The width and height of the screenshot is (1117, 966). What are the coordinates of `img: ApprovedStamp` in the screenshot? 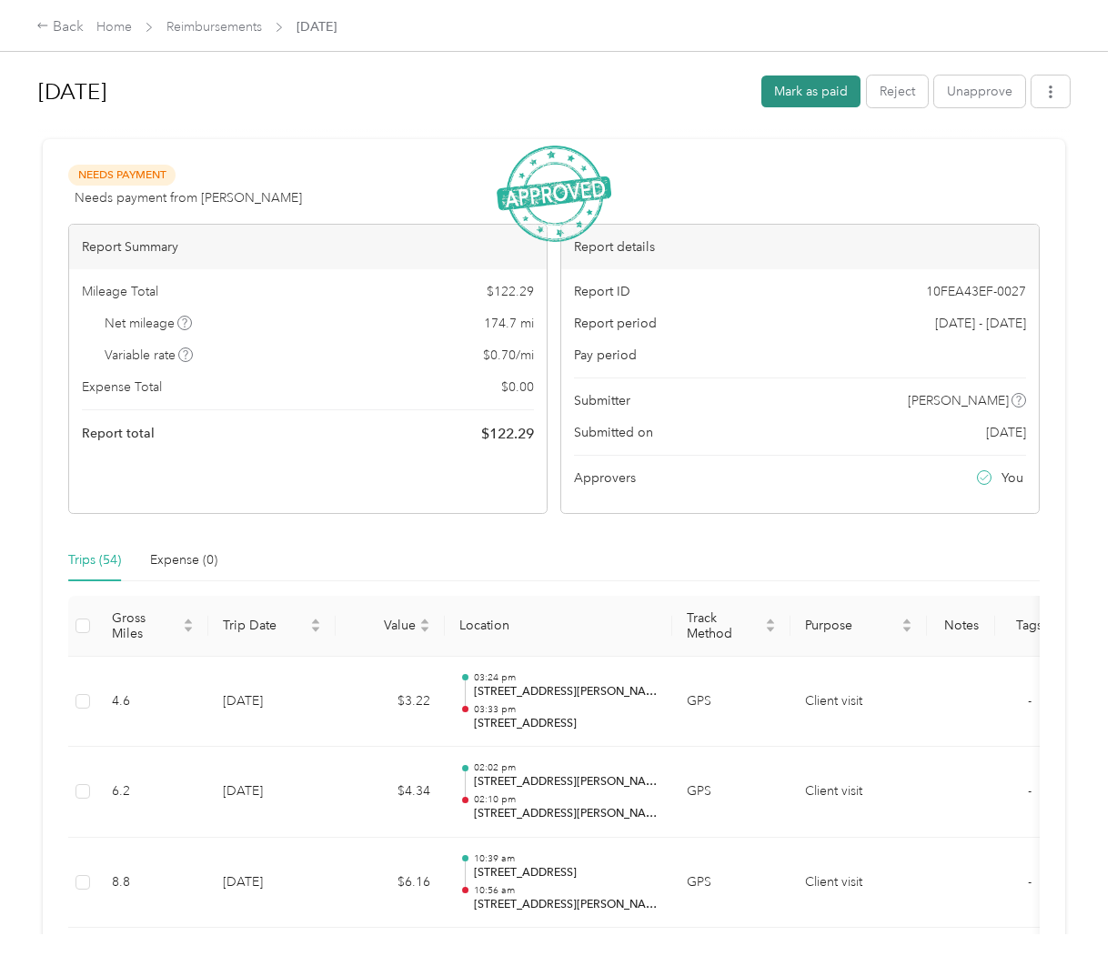 It's located at (554, 194).